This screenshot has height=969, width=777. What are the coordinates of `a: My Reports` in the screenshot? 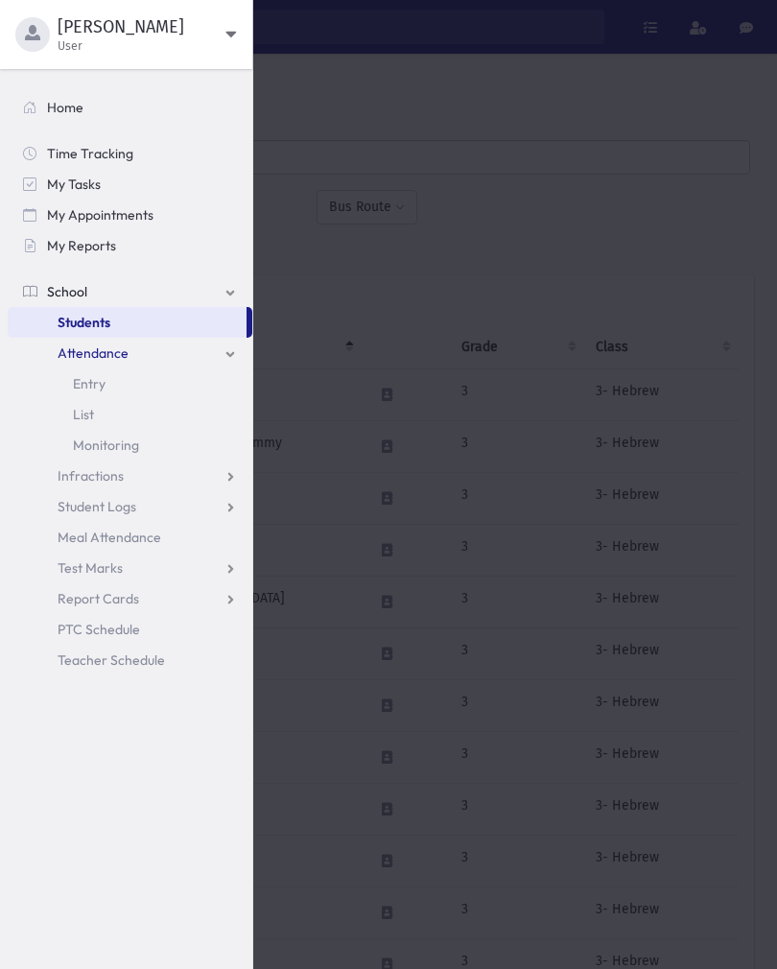 It's located at (129, 245).